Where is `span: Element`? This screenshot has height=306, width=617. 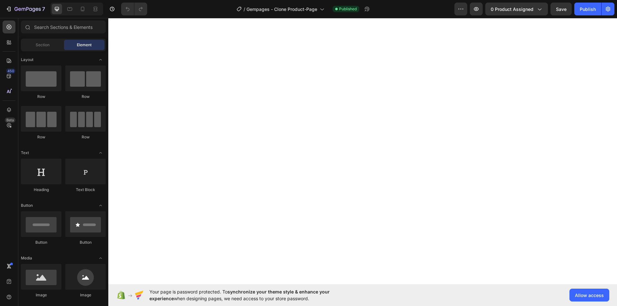 span: Element is located at coordinates (84, 45).